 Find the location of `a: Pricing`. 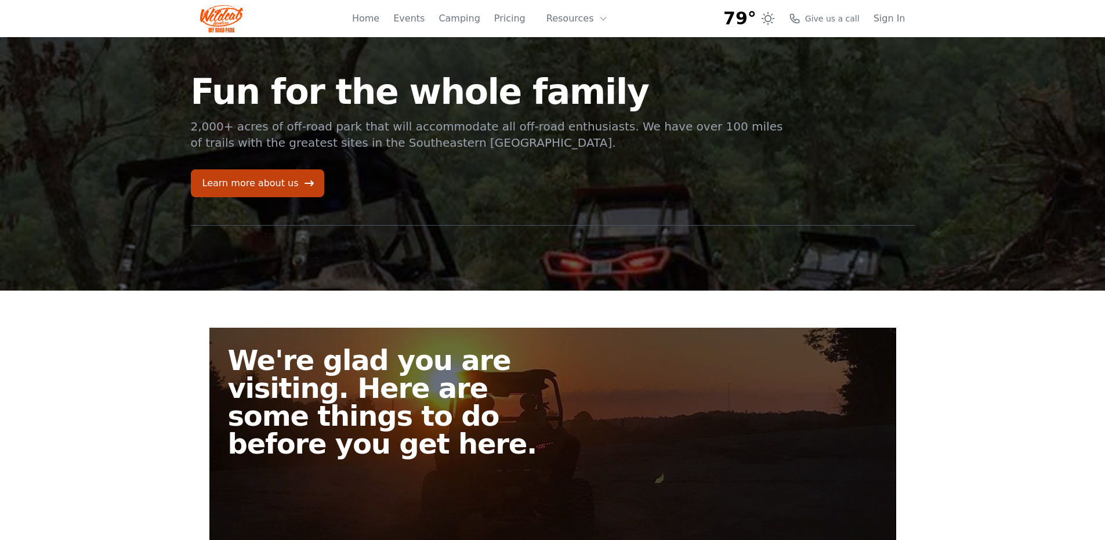

a: Pricing is located at coordinates (510, 19).